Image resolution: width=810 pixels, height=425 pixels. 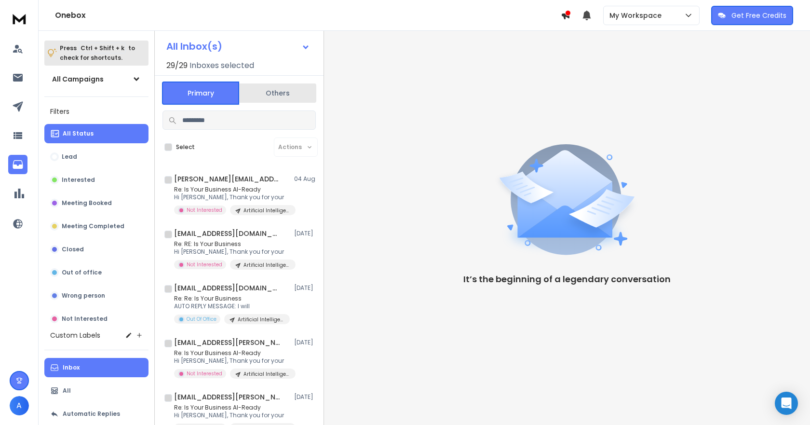 What do you see at coordinates (71, 368) in the screenshot?
I see `p: Inbox` at bounding box center [71, 368].